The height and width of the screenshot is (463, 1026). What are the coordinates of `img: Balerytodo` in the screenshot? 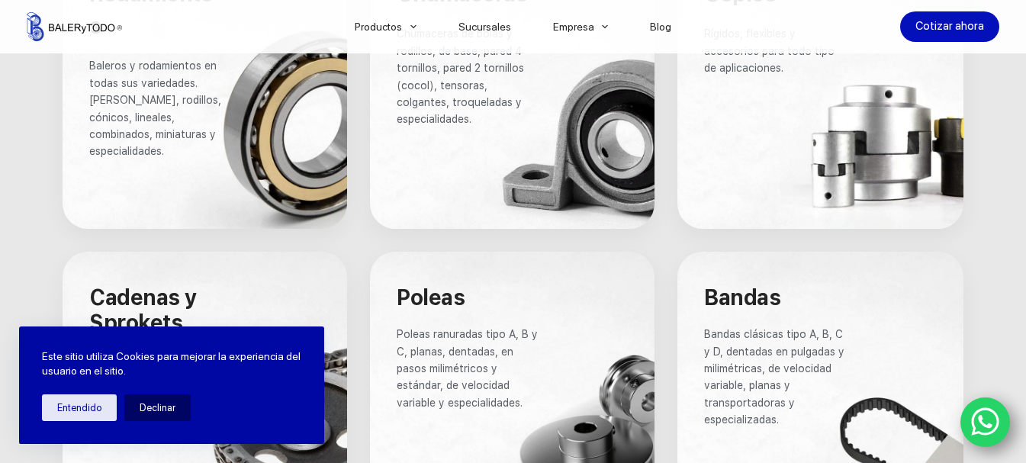 It's located at (74, 27).